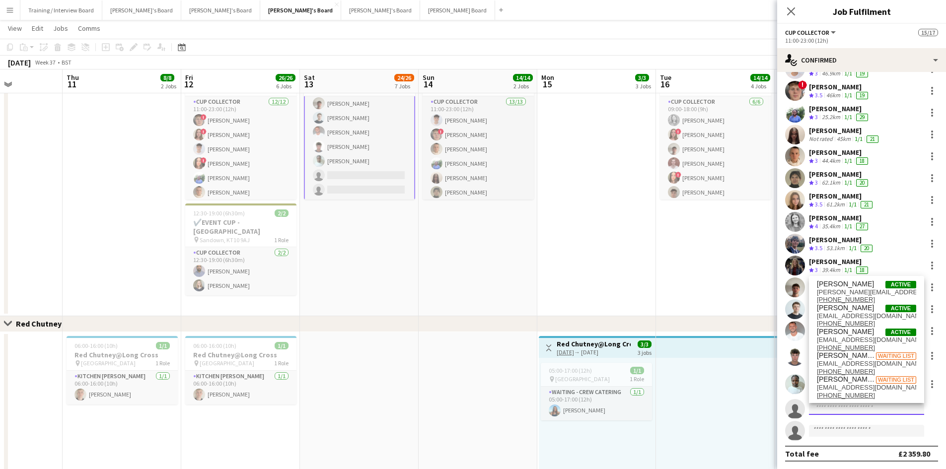 The width and height of the screenshot is (946, 469). I want to click on span: Comms, so click(89, 28).